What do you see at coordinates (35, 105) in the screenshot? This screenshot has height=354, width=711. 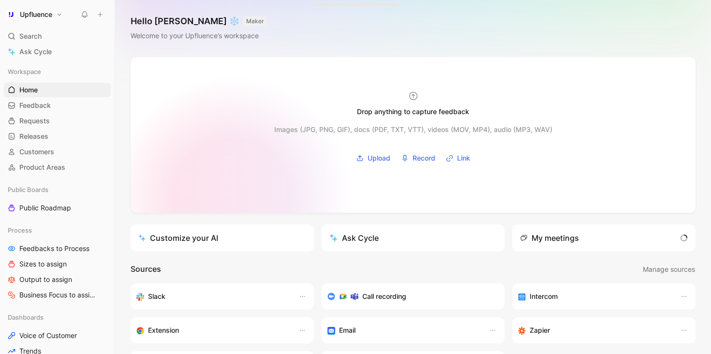 I see `span: Feedback` at bounding box center [35, 105].